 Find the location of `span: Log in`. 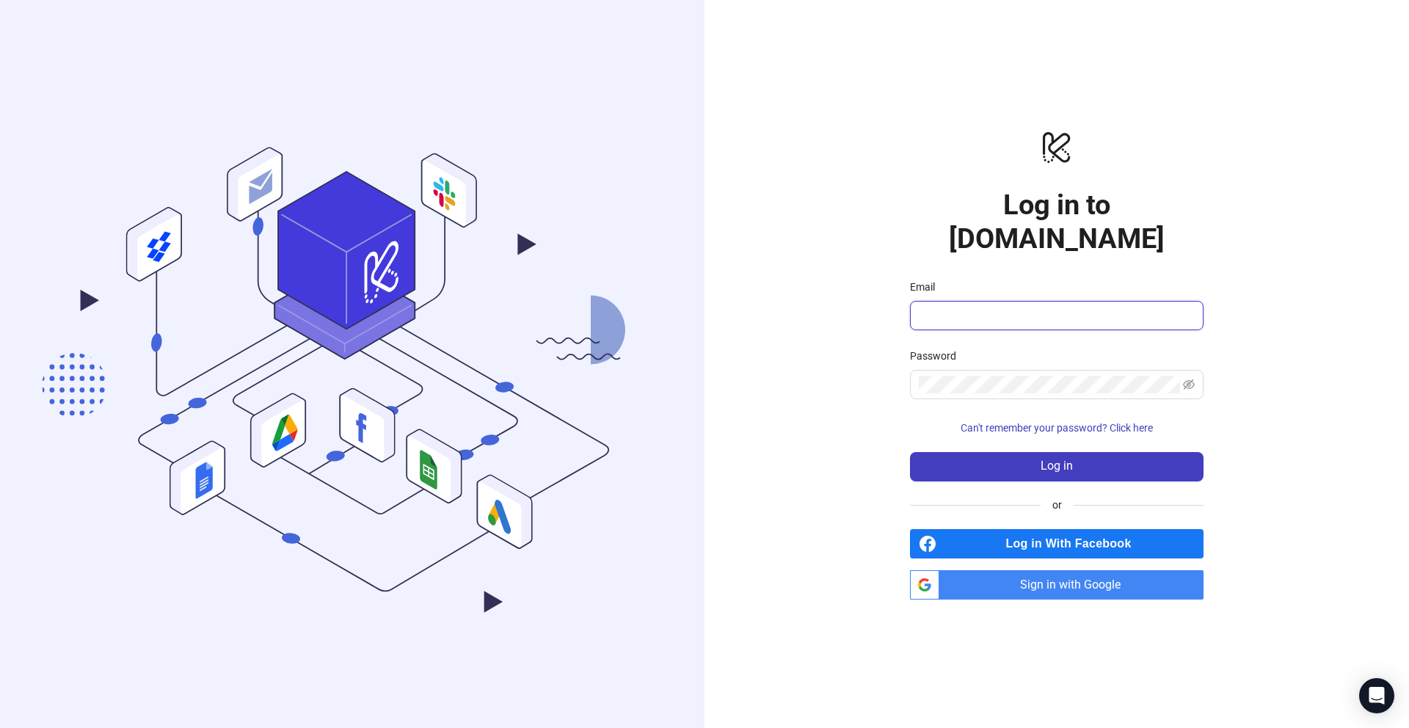

span: Log in is located at coordinates (1057, 466).